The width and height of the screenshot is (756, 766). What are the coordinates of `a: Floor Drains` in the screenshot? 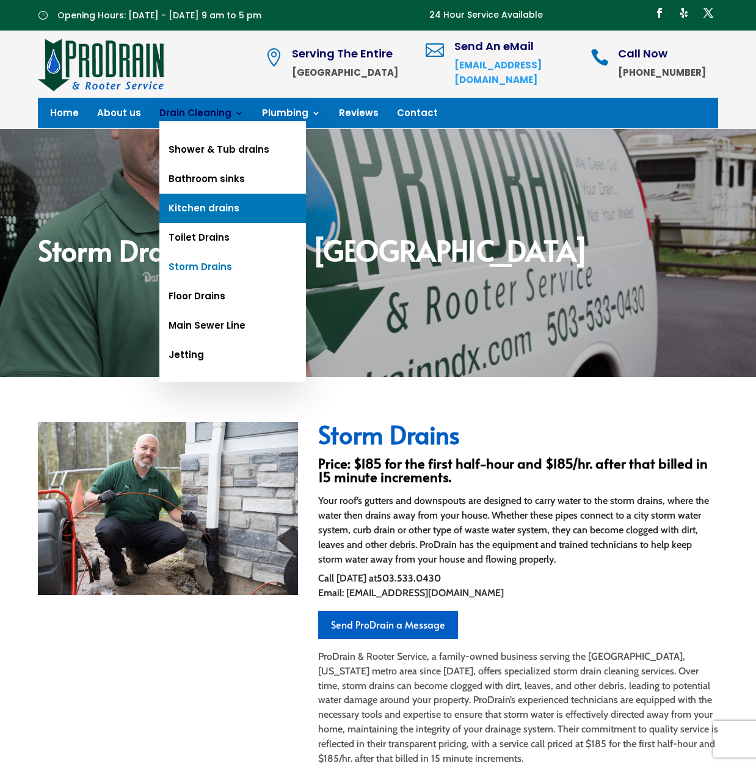 It's located at (233, 296).